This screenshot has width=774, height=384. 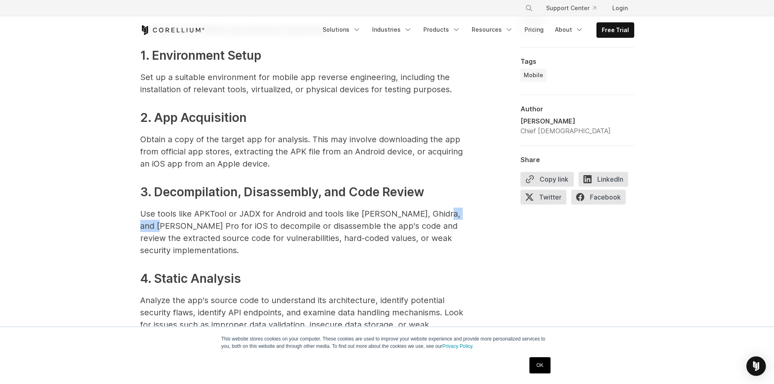 What do you see at coordinates (606, 181) in the screenshot?
I see `a: LinkedIn` at bounding box center [606, 181].